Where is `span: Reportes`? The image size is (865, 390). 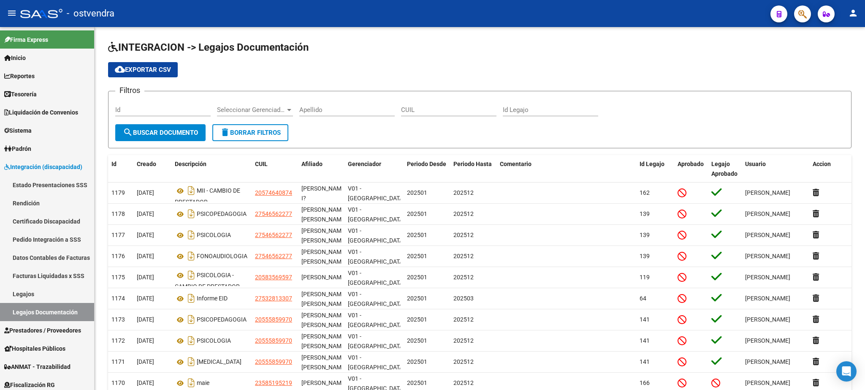 span: Reportes is located at coordinates (19, 76).